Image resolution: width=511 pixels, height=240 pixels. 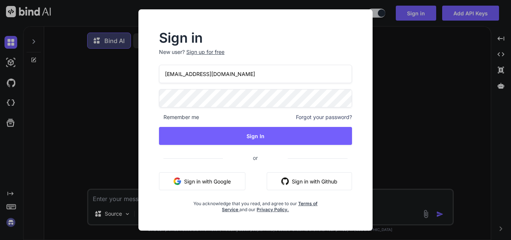 I want to click on input: Login or Email, so click(x=256, y=74).